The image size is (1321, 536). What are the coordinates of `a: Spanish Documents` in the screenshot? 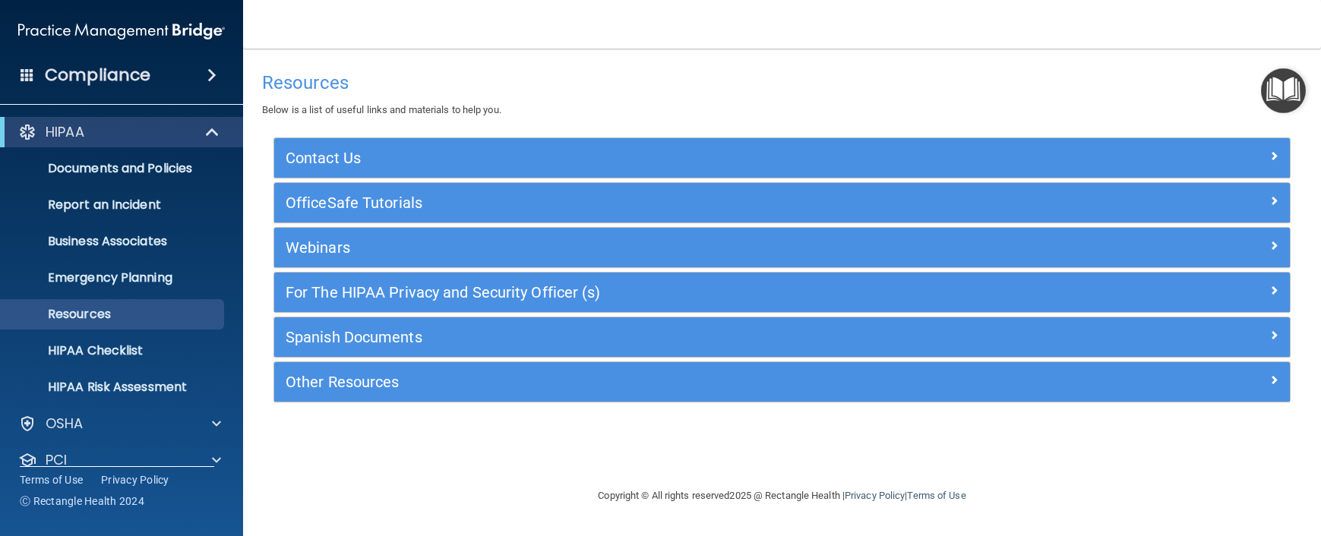 It's located at (782, 337).